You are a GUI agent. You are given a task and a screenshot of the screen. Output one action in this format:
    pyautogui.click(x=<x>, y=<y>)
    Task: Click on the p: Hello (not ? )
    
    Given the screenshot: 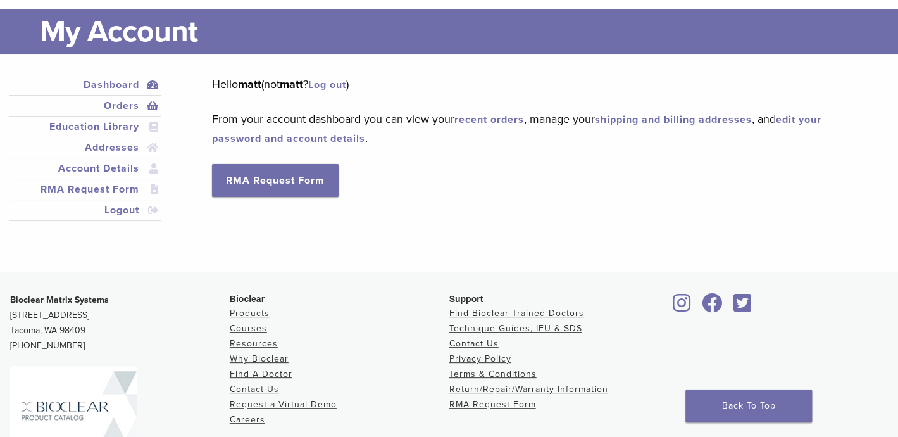 What is the action you would take?
    pyautogui.click(x=540, y=84)
    